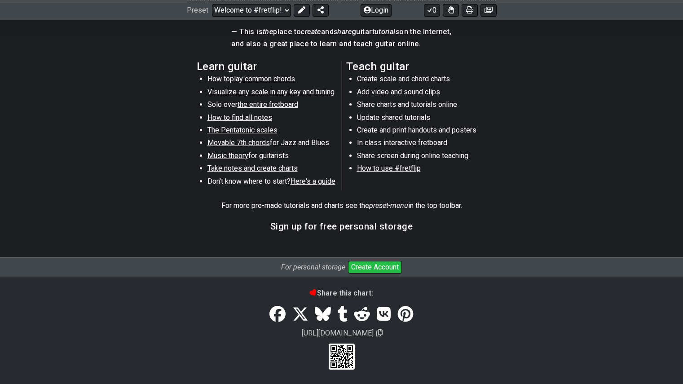  Describe the element at coordinates (300, 314) in the screenshot. I see `a: Tweet` at that location.